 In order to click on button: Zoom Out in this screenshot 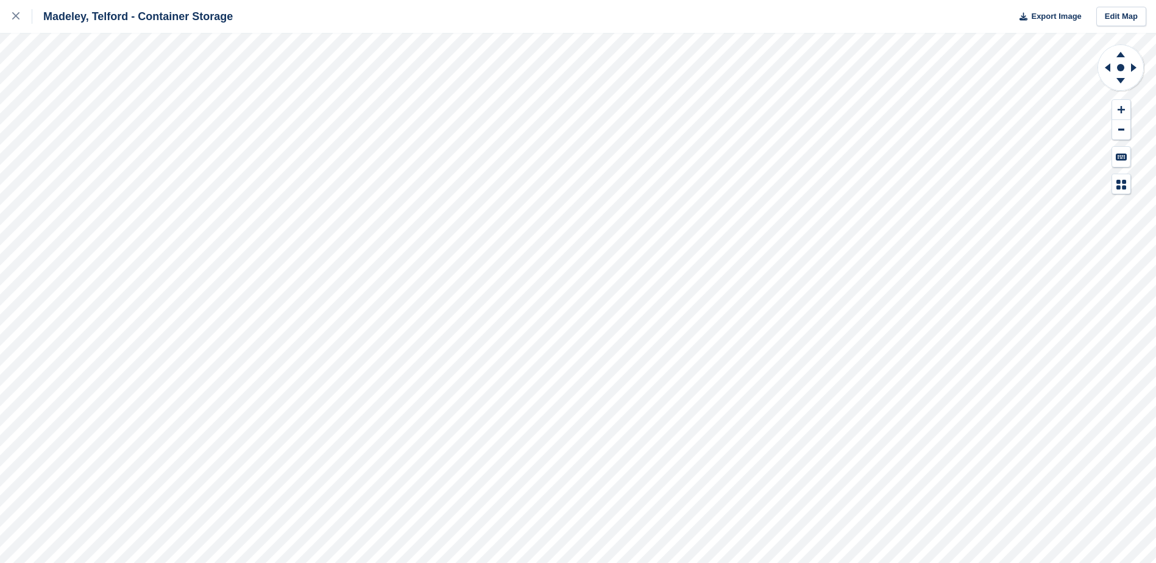, I will do `click(1121, 130)`.